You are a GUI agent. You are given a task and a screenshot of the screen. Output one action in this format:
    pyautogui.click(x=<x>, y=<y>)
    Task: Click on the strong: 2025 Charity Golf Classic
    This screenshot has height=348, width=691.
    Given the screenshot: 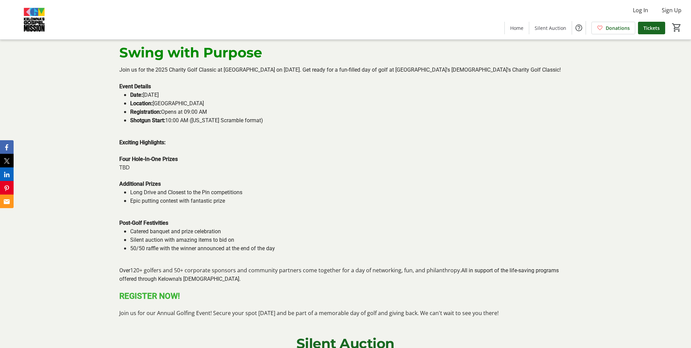 What is the action you would take?
    pyautogui.click(x=209, y=32)
    